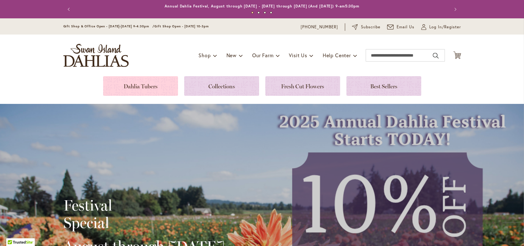 The image size is (524, 246). I want to click on button: Next, so click(455, 9).